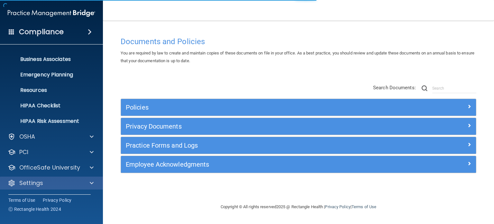 The height and width of the screenshot is (224, 494). I want to click on h5: Employee Acknowledgments, so click(254, 164).